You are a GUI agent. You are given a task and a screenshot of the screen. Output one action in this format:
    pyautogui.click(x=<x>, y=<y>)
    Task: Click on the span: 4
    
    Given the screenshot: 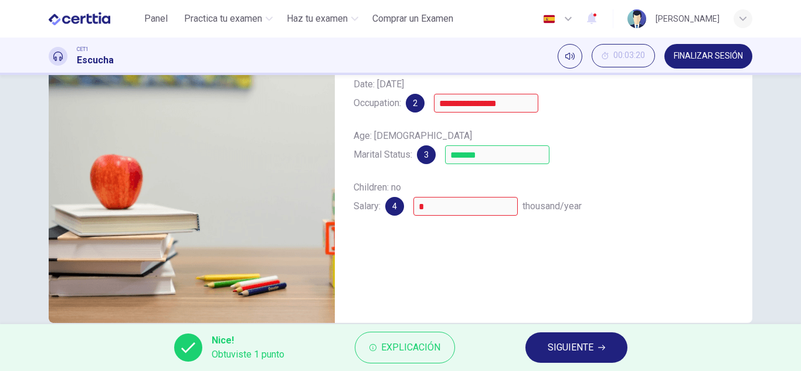 What is the action you would take?
    pyautogui.click(x=394, y=206)
    